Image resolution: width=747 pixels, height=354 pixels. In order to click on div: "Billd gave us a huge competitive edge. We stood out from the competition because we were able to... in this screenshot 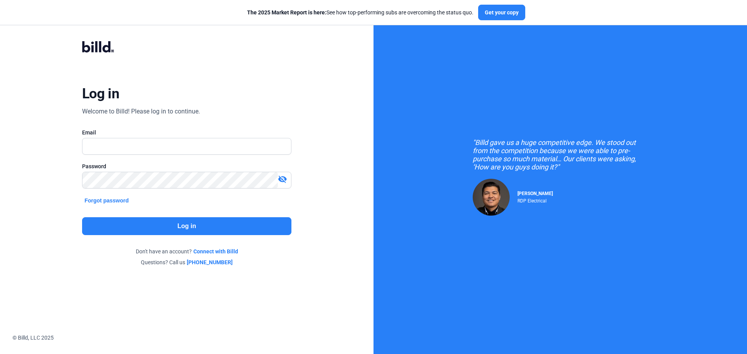, I will do `click(560, 155)`.